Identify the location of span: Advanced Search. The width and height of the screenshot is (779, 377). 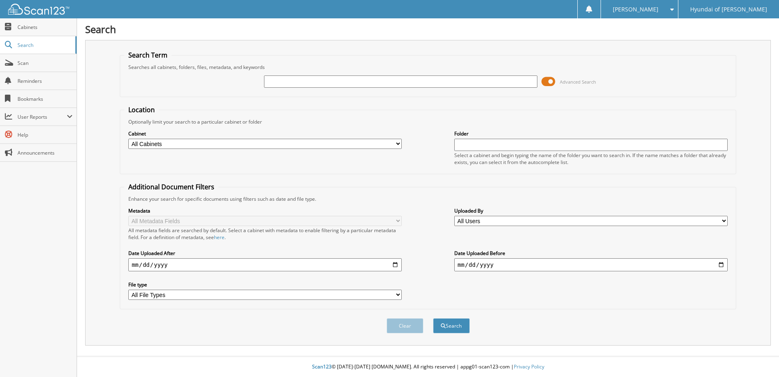
(578, 82).